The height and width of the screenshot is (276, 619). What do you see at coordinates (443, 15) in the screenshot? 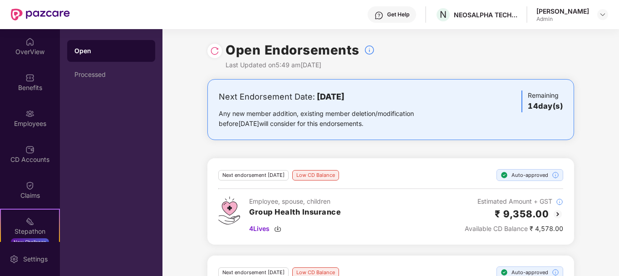
I see `span: N` at bounding box center [443, 15].